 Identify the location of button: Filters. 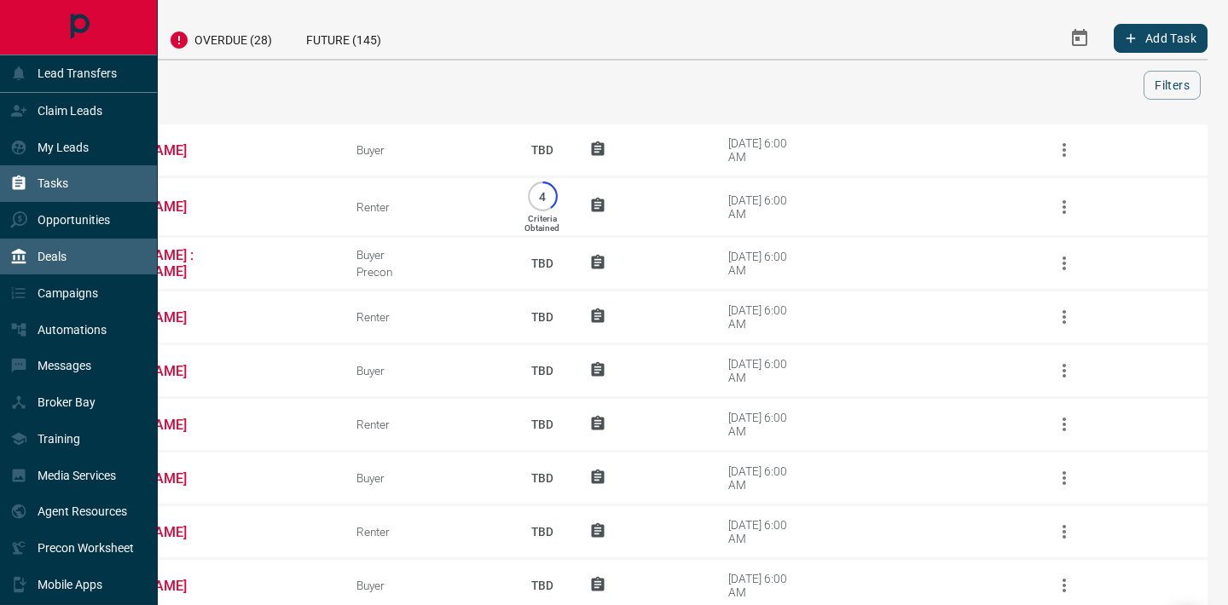
(1172, 85).